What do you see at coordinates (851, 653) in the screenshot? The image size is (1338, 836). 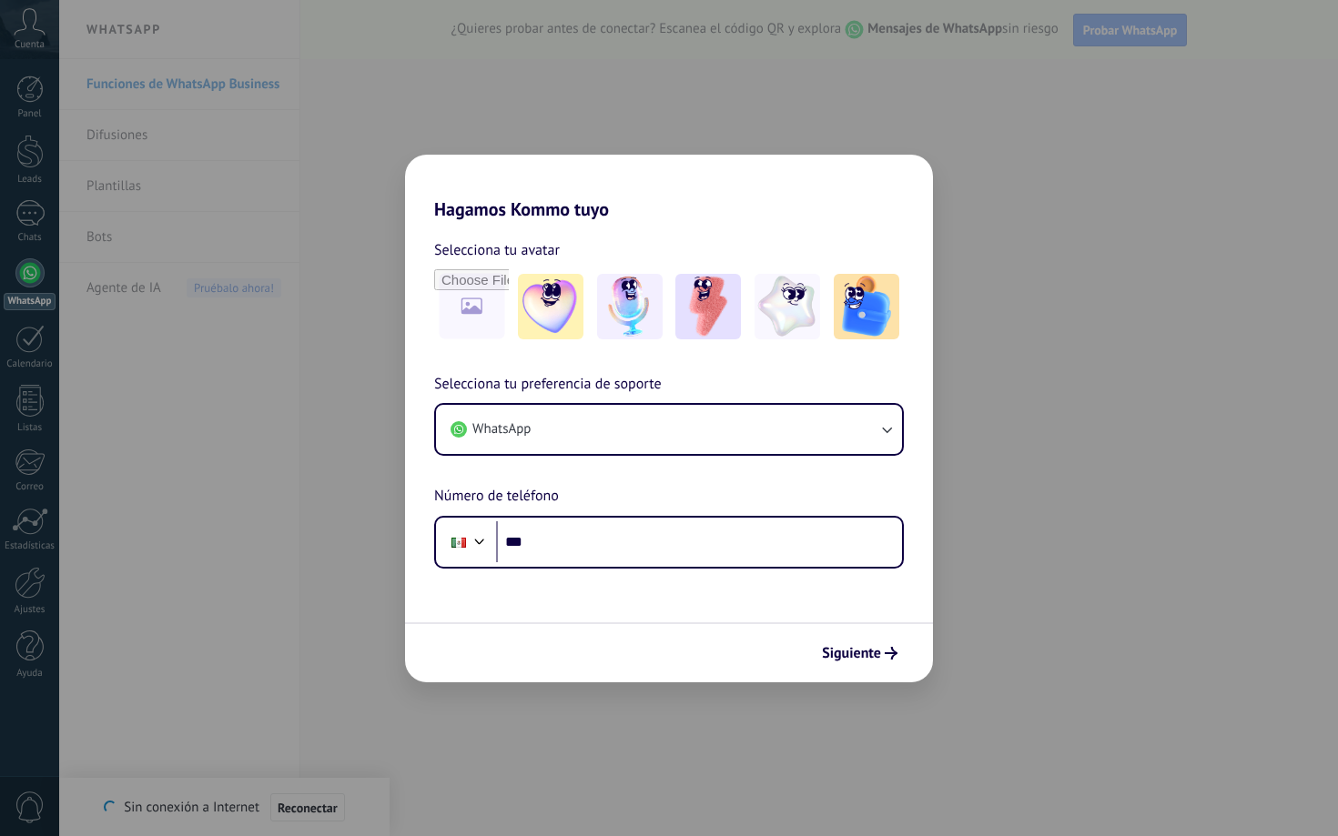 I see `span: Siguiente` at bounding box center [851, 653].